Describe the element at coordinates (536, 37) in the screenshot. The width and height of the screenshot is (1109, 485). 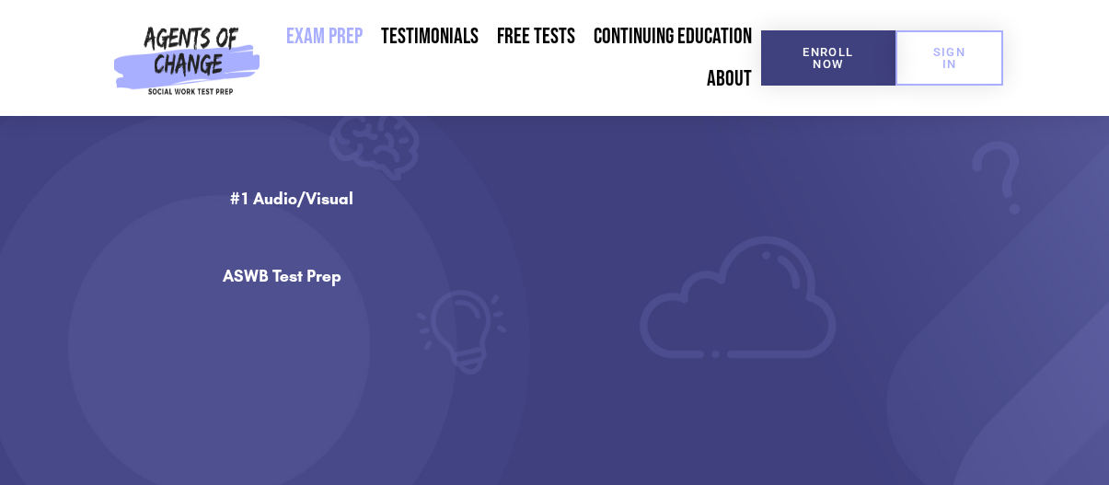
I see `a: Free Tests` at that location.